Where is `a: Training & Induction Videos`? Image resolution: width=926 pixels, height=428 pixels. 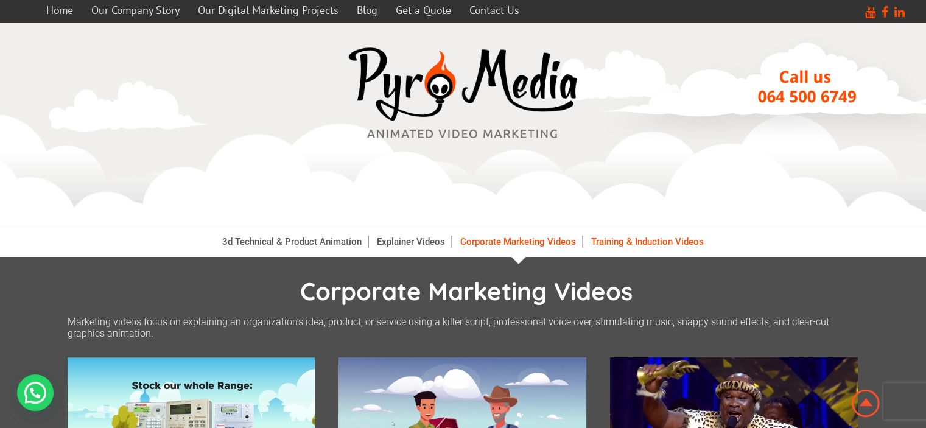
a: Training & Induction Videos is located at coordinates (647, 242).